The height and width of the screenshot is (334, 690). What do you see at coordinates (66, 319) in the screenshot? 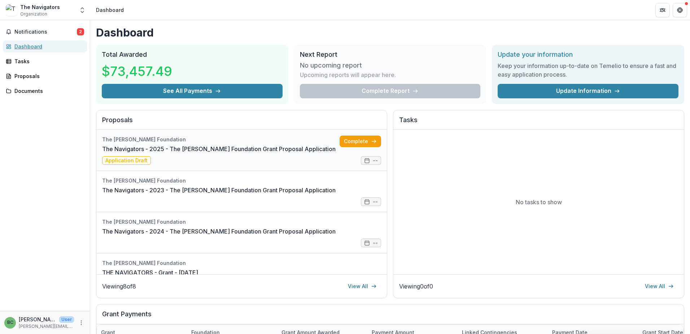
I see `p: User` at bounding box center [66, 319].